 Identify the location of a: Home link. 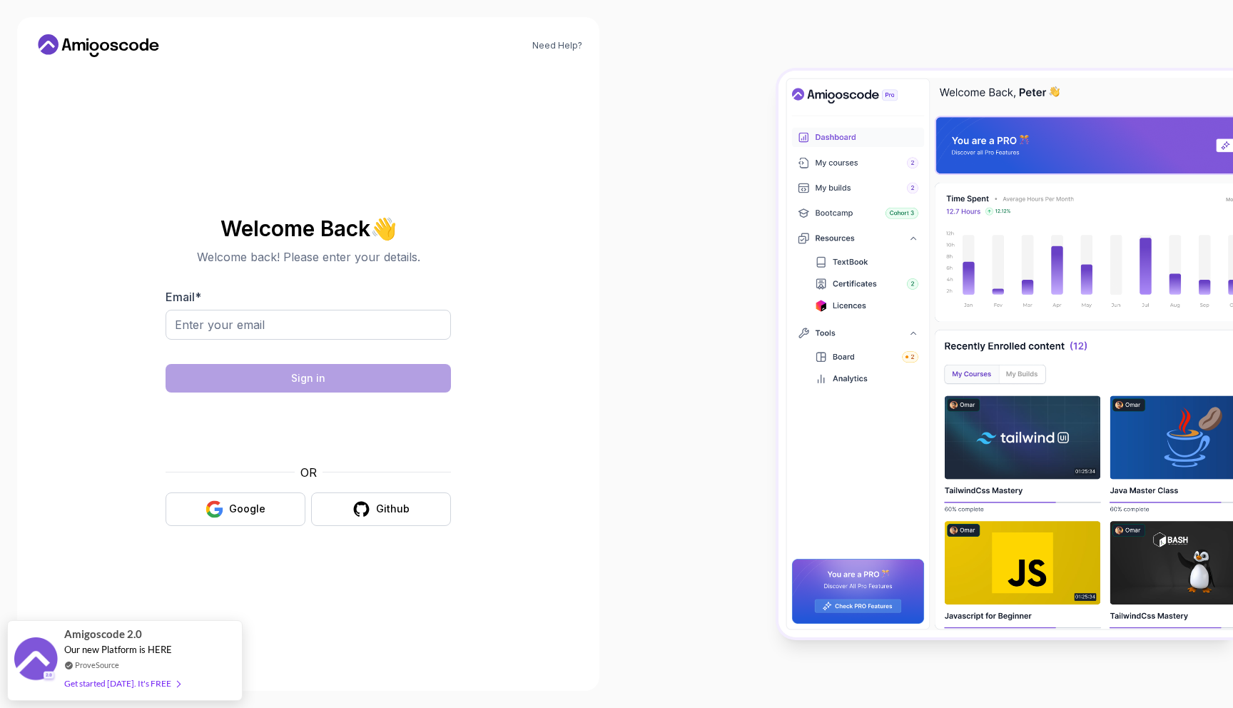
(98, 46).